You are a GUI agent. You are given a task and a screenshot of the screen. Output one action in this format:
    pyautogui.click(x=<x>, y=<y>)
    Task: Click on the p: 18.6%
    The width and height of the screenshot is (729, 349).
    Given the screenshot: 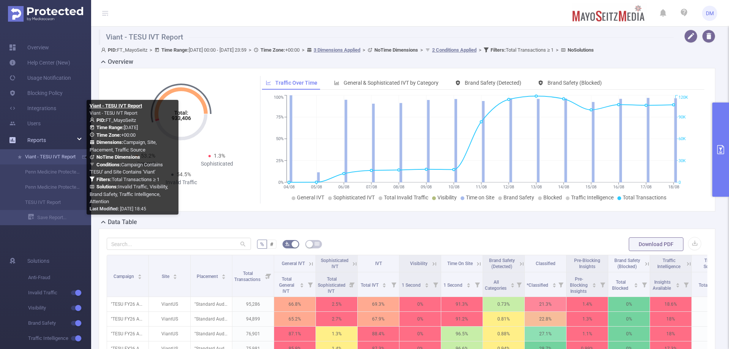 What is the action you would take?
    pyautogui.click(x=670, y=304)
    